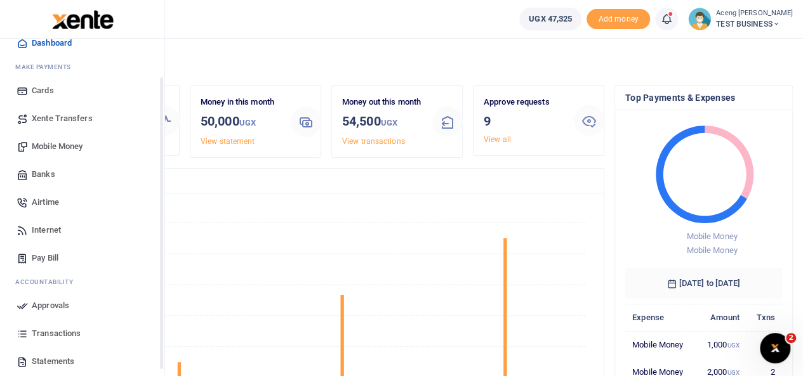 This screenshot has width=803, height=376. I want to click on th: Expense, so click(660, 317).